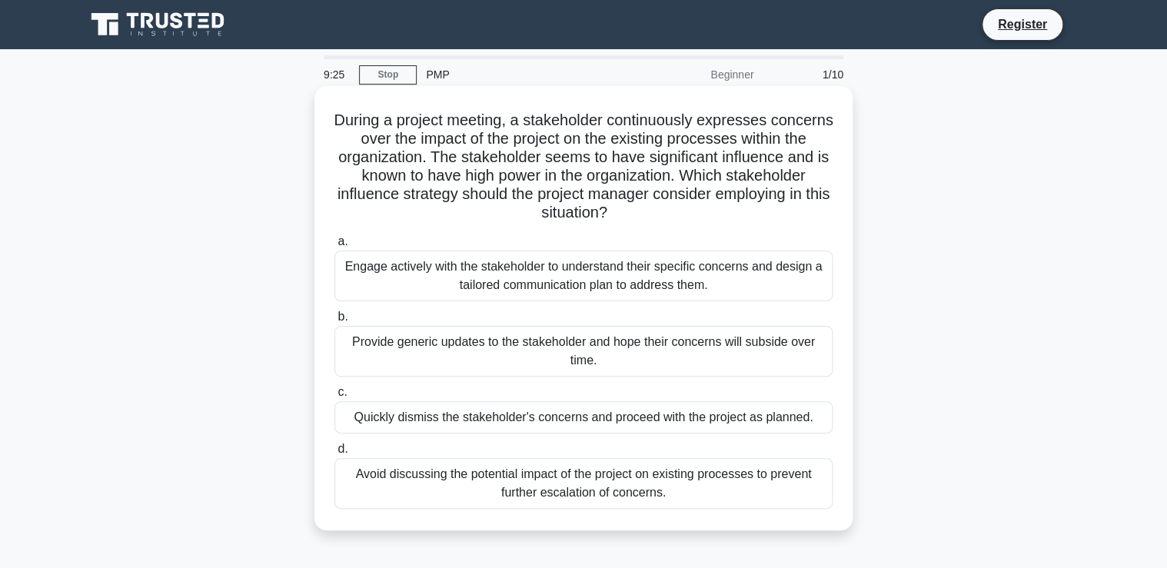 The image size is (1167, 568). What do you see at coordinates (583, 484) in the screenshot?
I see `div: Avoid discussing the potential impact of the project on existing processes to prevent further esc...` at bounding box center [583, 484].